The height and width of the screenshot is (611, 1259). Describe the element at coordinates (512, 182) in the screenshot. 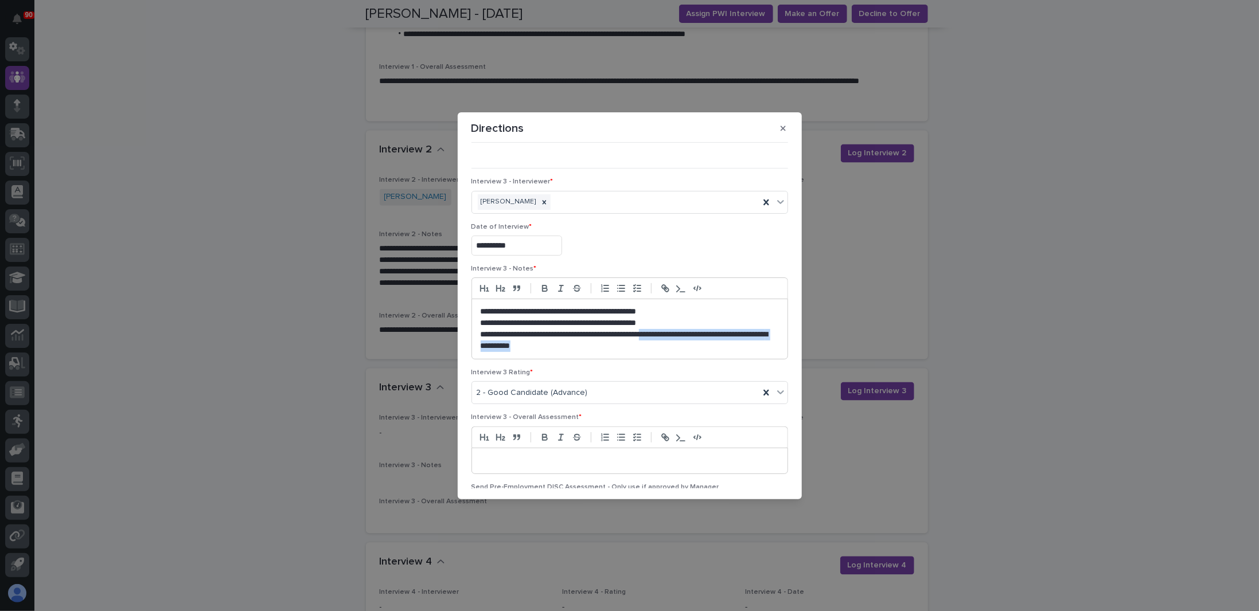

I see `span: Interview 3 - Interviewer` at that location.